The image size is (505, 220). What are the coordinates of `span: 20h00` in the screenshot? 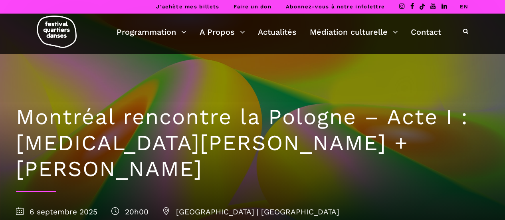 It's located at (130, 211).